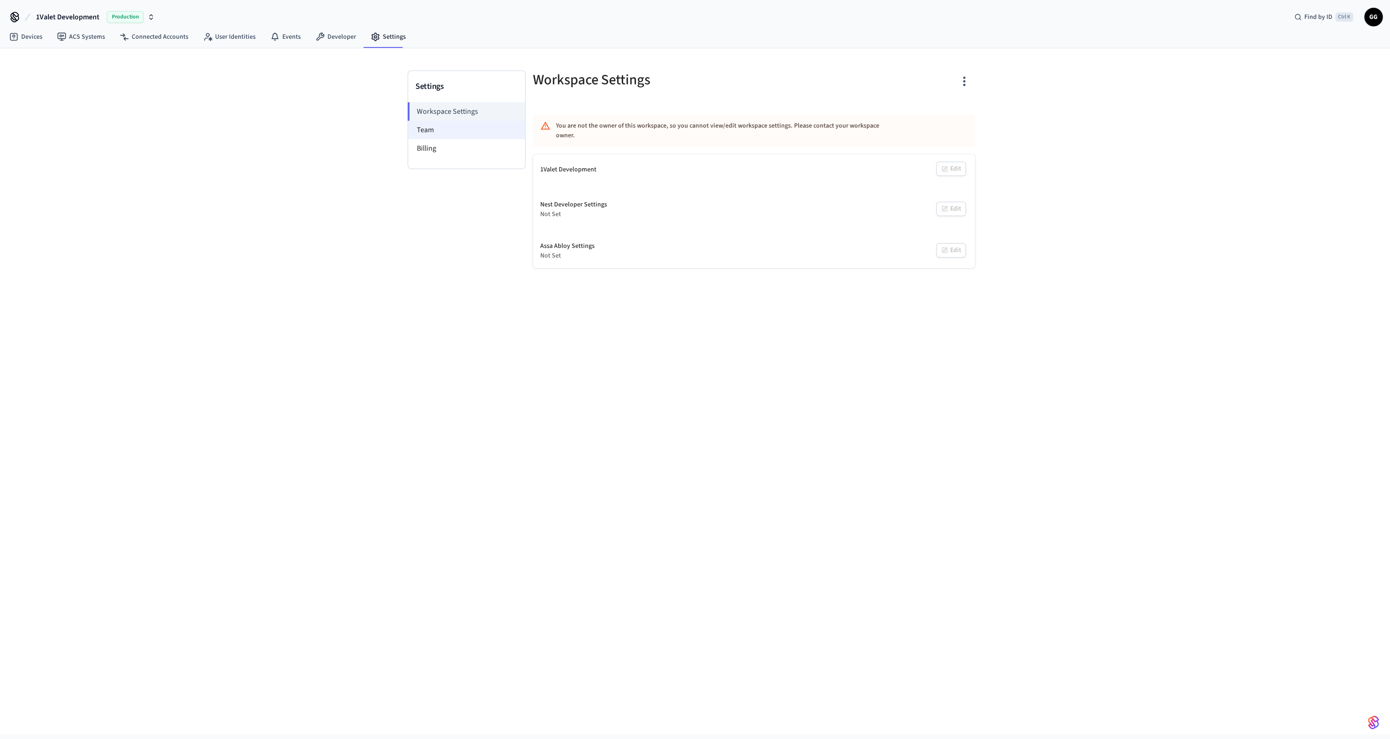 This screenshot has width=1390, height=739. Describe the element at coordinates (125, 17) in the screenshot. I see `span: Production` at that location.